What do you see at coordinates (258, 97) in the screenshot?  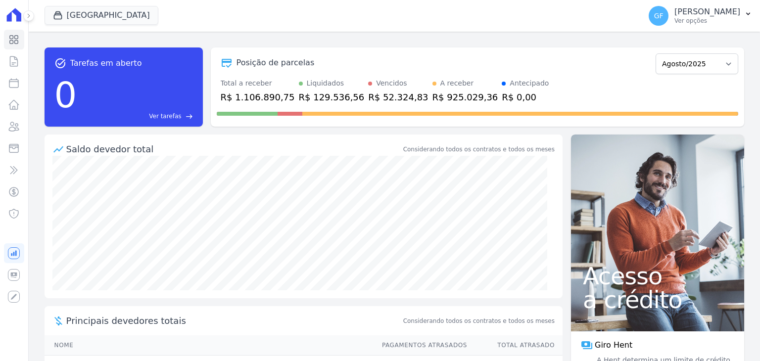 I see `div: R$ 1.106.890,75` at bounding box center [258, 97].